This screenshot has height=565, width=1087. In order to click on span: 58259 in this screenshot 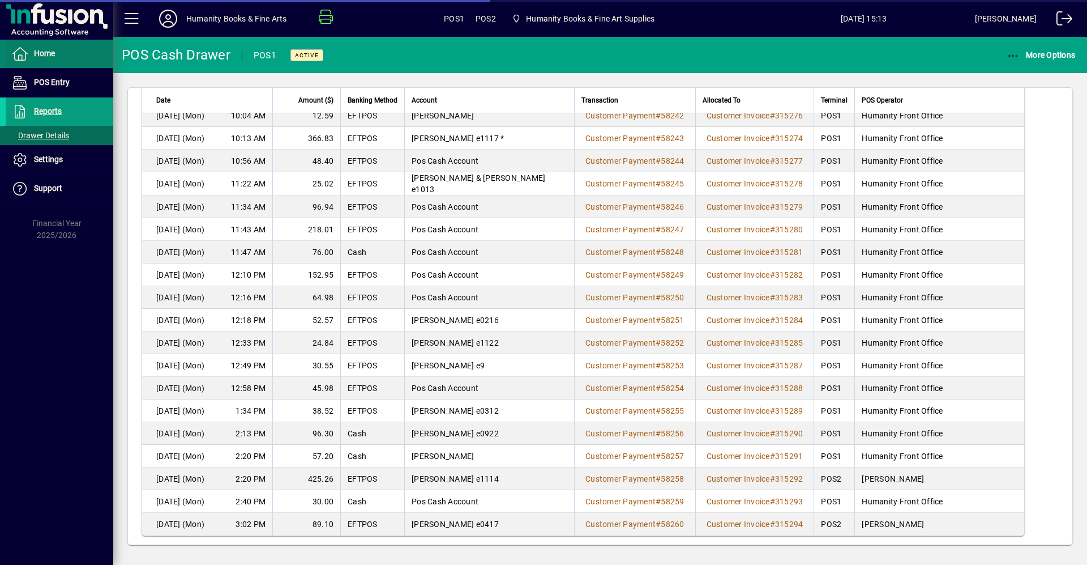, I will do `click(672, 501)`.